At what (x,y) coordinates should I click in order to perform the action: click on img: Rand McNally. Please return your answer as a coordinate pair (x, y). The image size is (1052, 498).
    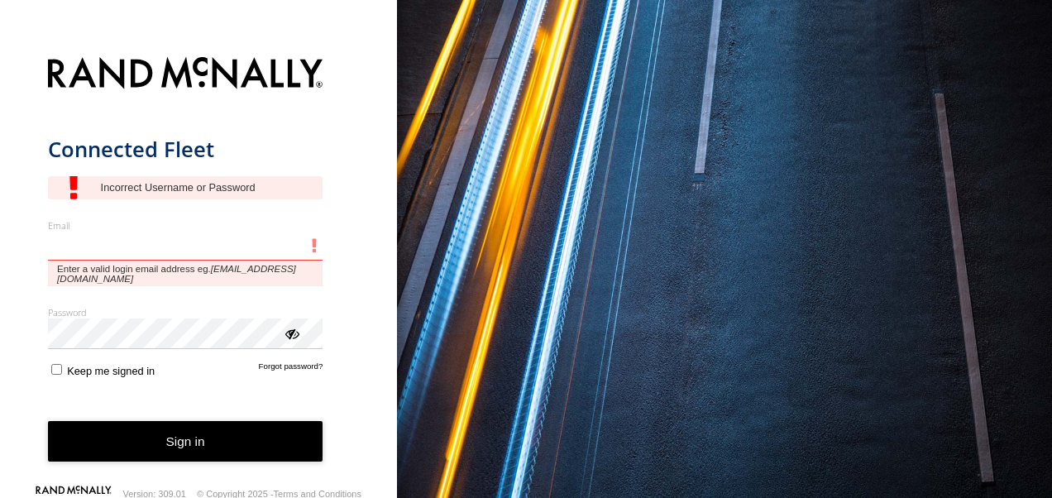
    Looking at the image, I should click on (185, 74).